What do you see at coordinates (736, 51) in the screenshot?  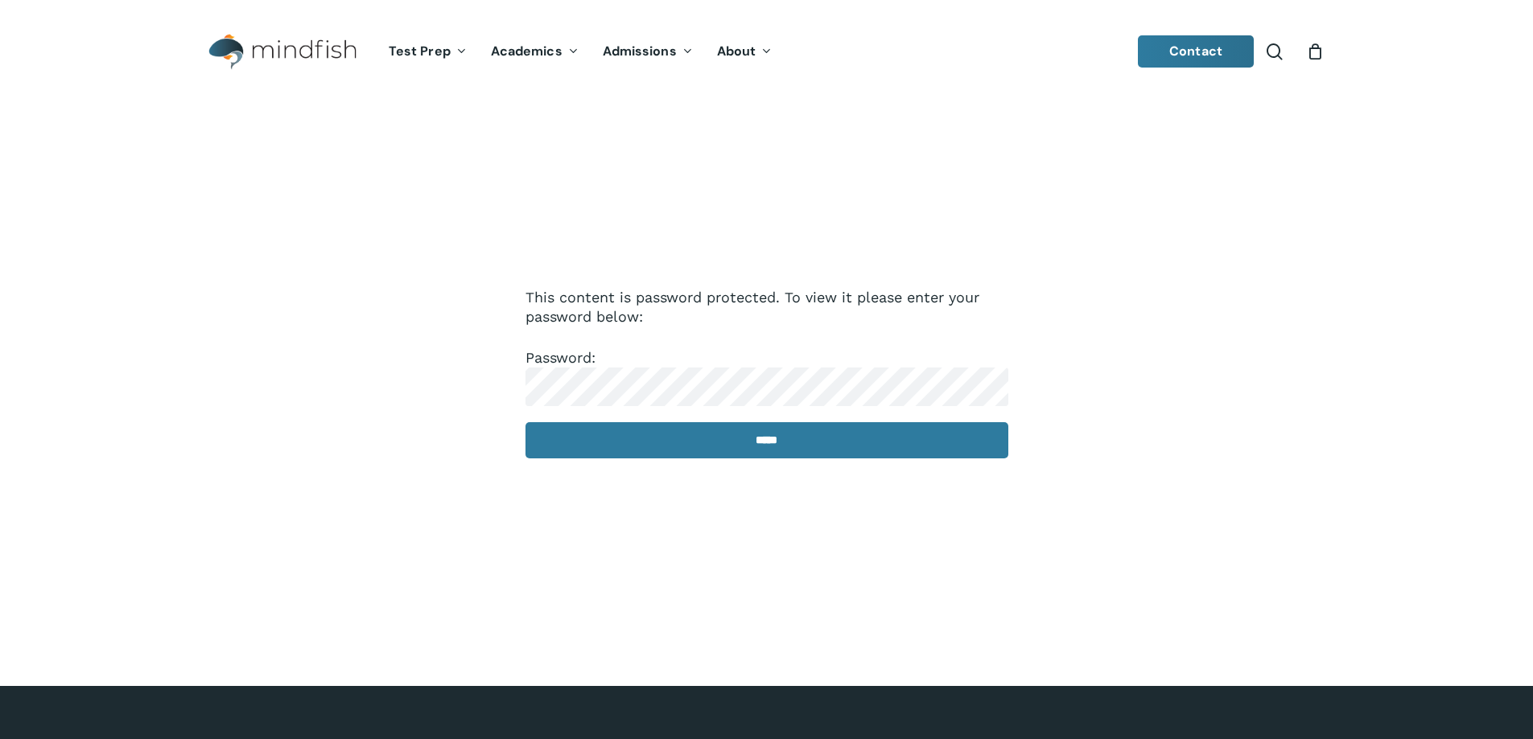 I see `span: About` at bounding box center [736, 51].